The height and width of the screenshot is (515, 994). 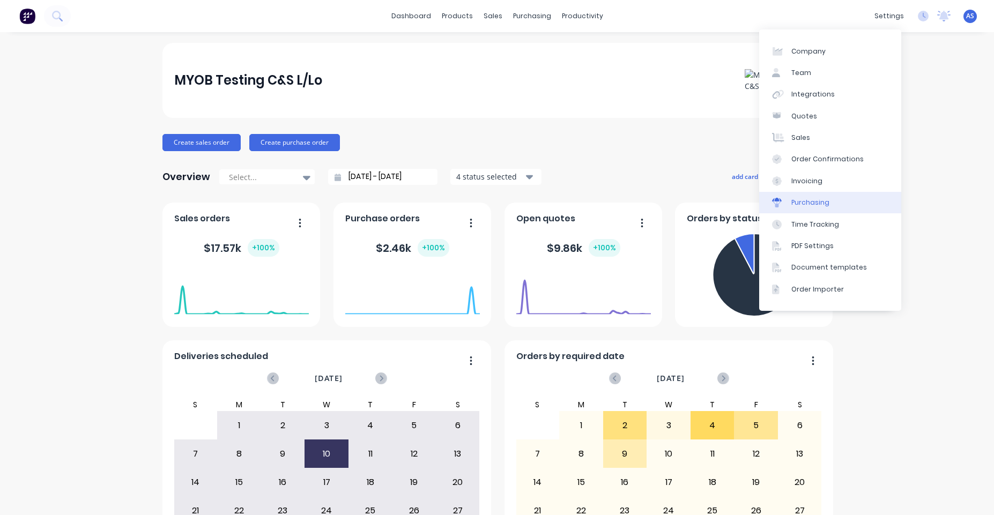 I want to click on div: MYOB Testing C&S L/Lo, so click(x=248, y=80).